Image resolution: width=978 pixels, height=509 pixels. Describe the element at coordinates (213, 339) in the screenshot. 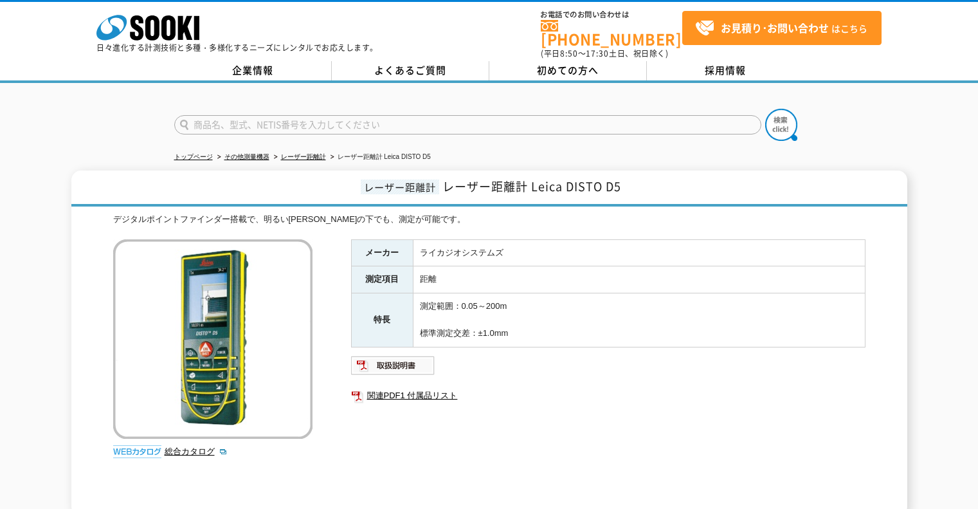

I see `img: レーザー距離計 Leica DISTO D5` at that location.